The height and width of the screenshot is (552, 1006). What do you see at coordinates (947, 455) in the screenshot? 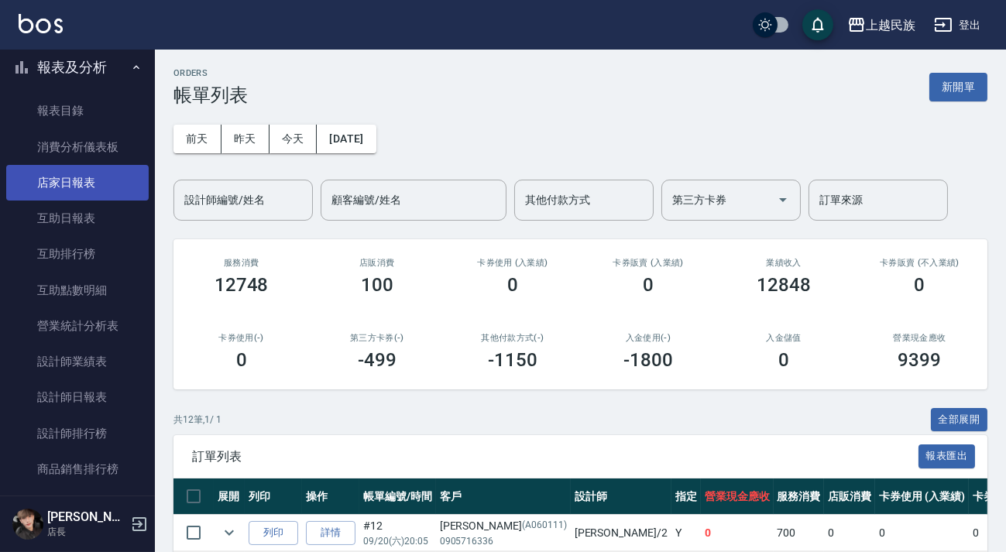
I see `a: 報表匯出` at bounding box center [947, 455].